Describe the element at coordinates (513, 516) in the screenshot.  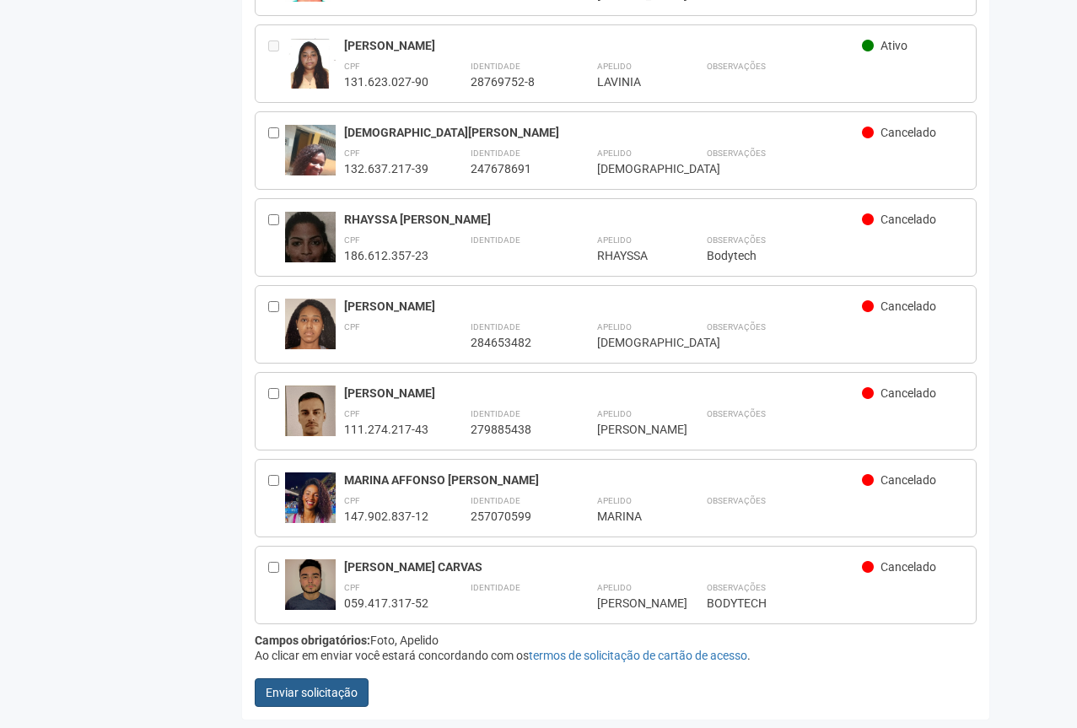
I see `div: 257070599` at that location.